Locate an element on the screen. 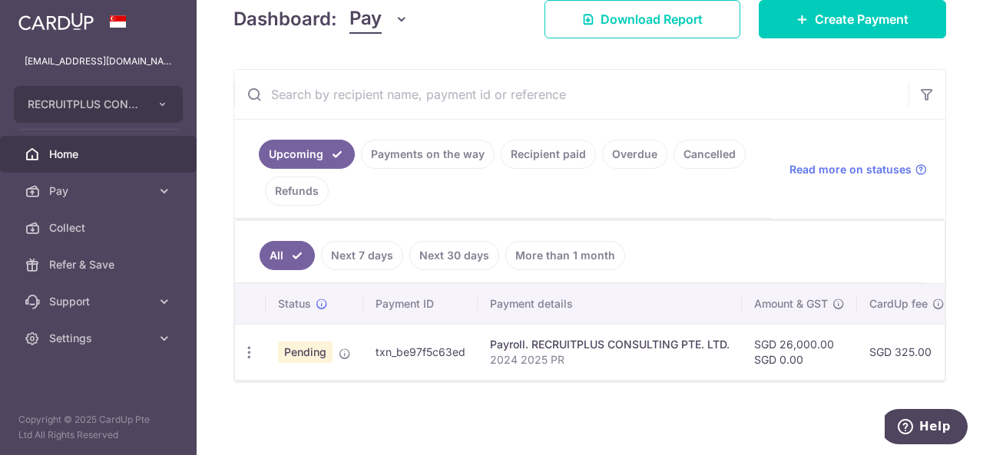 The height and width of the screenshot is (455, 983). button: RECRUITPLUS CONSULTING PTE. LTD. is located at coordinates (98, 104).